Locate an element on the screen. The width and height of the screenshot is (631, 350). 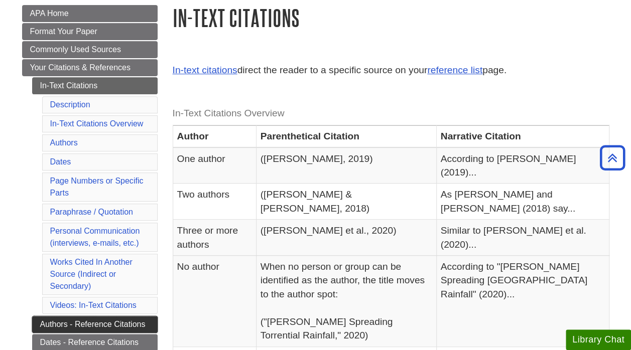
th: Author is located at coordinates (214, 136).